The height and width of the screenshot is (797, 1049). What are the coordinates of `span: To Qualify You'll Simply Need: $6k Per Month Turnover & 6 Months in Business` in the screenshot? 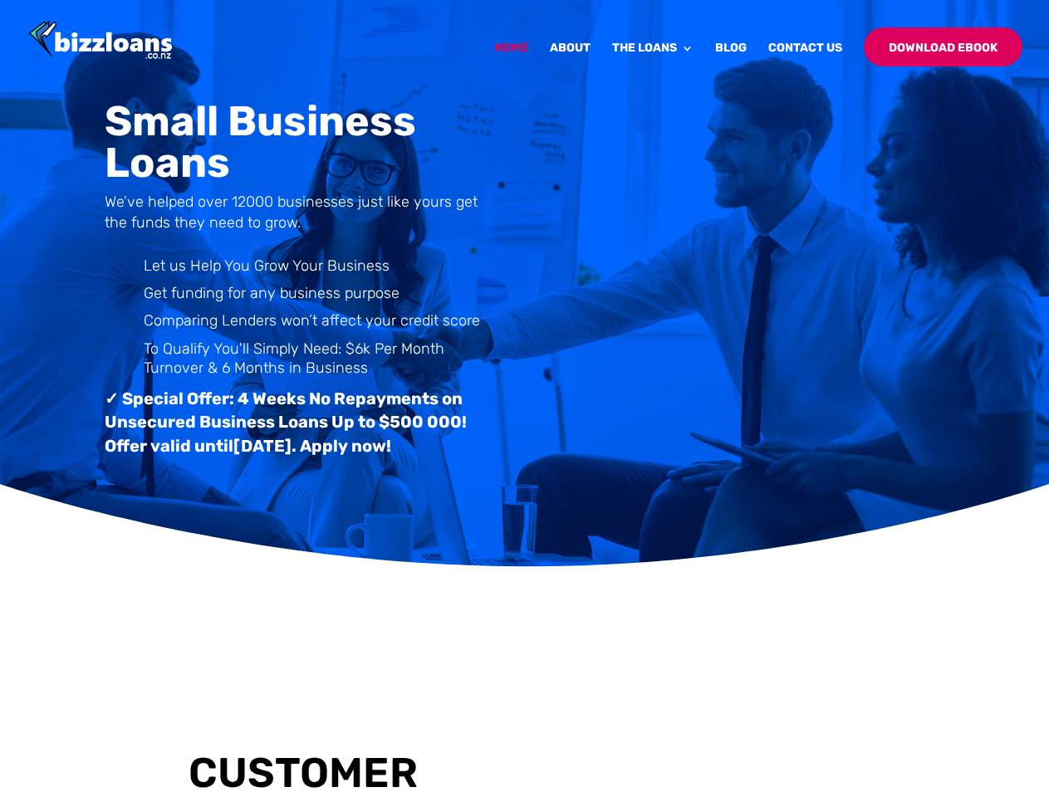 It's located at (294, 358).